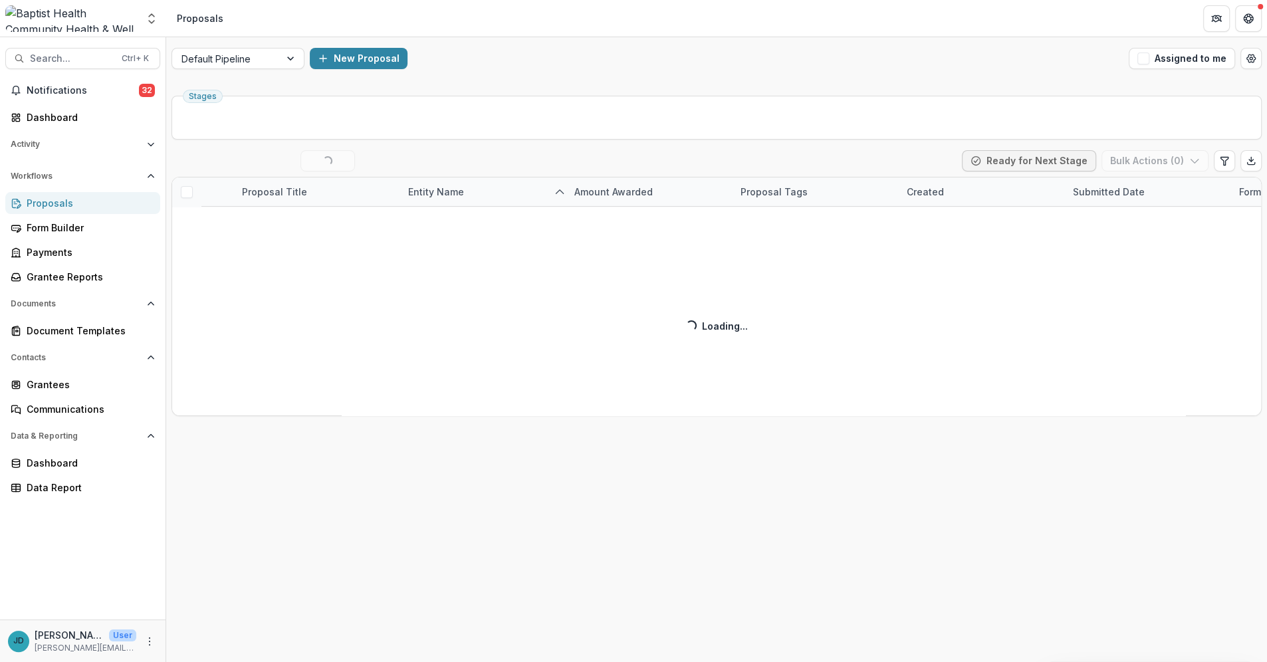 This screenshot has width=1267, height=662. Describe the element at coordinates (82, 59) in the screenshot. I see `button: Search...` at that location.